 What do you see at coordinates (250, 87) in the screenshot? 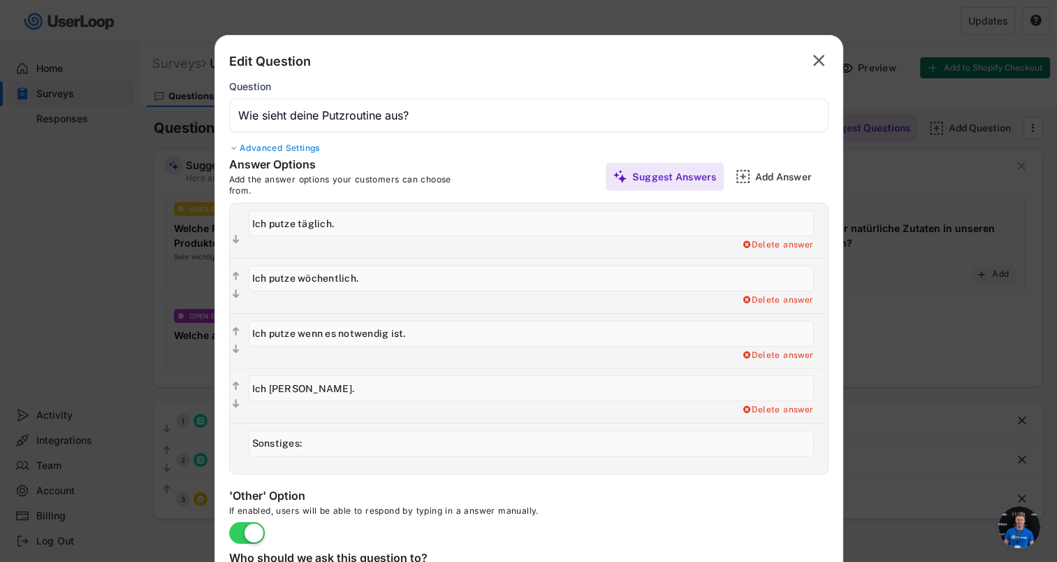
I see `div: Question` at bounding box center [250, 87].